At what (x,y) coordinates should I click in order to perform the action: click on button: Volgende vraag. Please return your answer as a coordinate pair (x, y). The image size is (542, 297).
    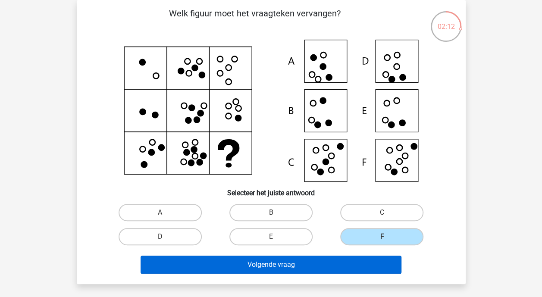
    Looking at the image, I should click on (271, 265).